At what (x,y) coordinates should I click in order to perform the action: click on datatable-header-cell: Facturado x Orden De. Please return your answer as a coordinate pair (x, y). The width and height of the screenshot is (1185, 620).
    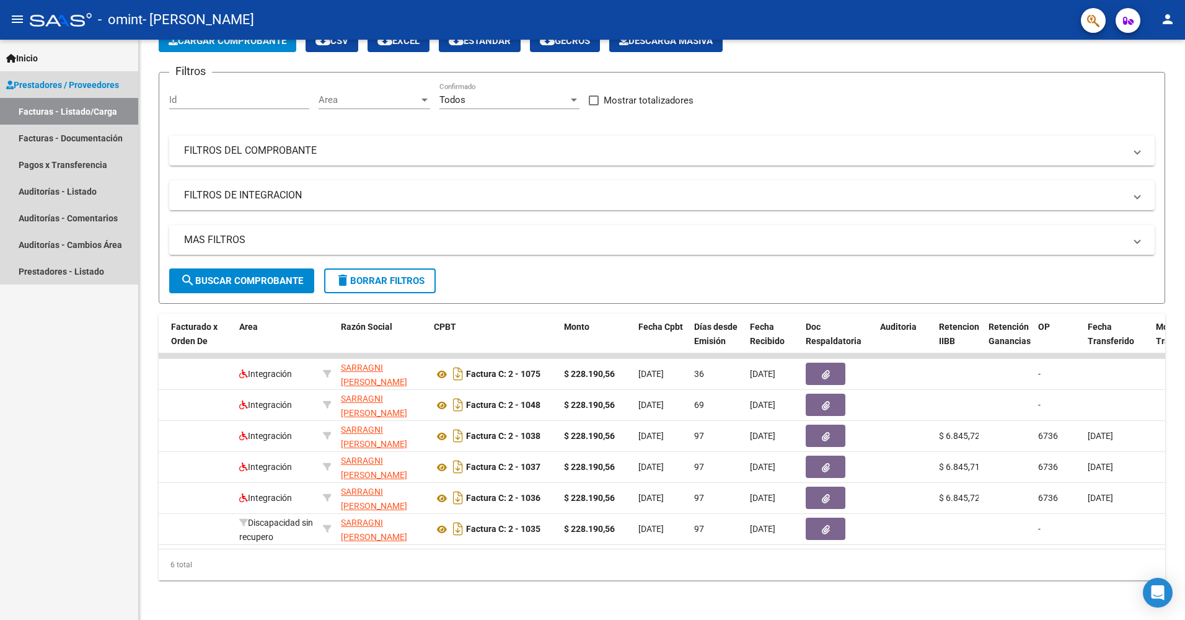
    Looking at the image, I should click on (200, 341).